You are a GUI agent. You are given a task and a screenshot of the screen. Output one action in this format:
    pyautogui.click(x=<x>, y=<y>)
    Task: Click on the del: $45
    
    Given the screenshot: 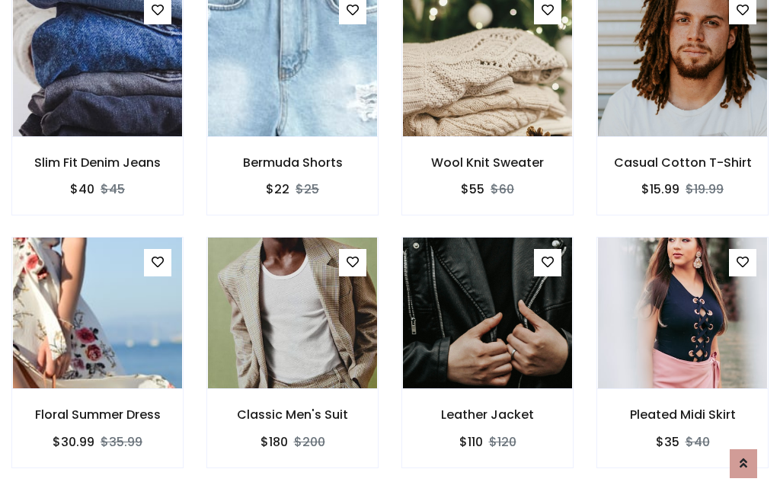 What is the action you would take?
    pyautogui.click(x=113, y=189)
    